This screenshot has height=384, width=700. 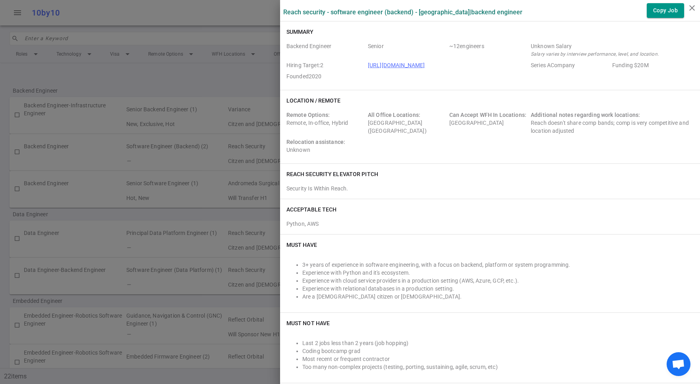 What do you see at coordinates (407, 50) in the screenshot?
I see `span: Level` at bounding box center [407, 50].